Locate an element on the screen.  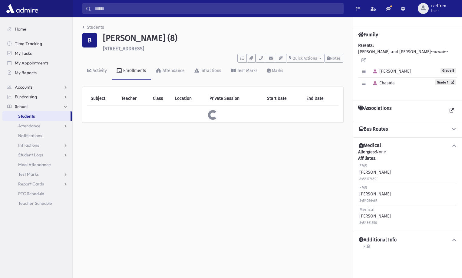
a: Teacher Schedule is located at coordinates (37, 203).